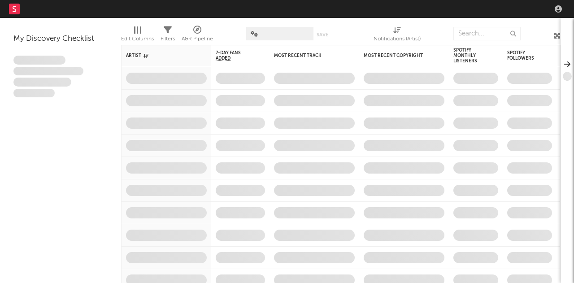 This screenshot has height=283, width=574. Describe the element at coordinates (523, 56) in the screenshot. I see `div: Spotify Followers` at that location.